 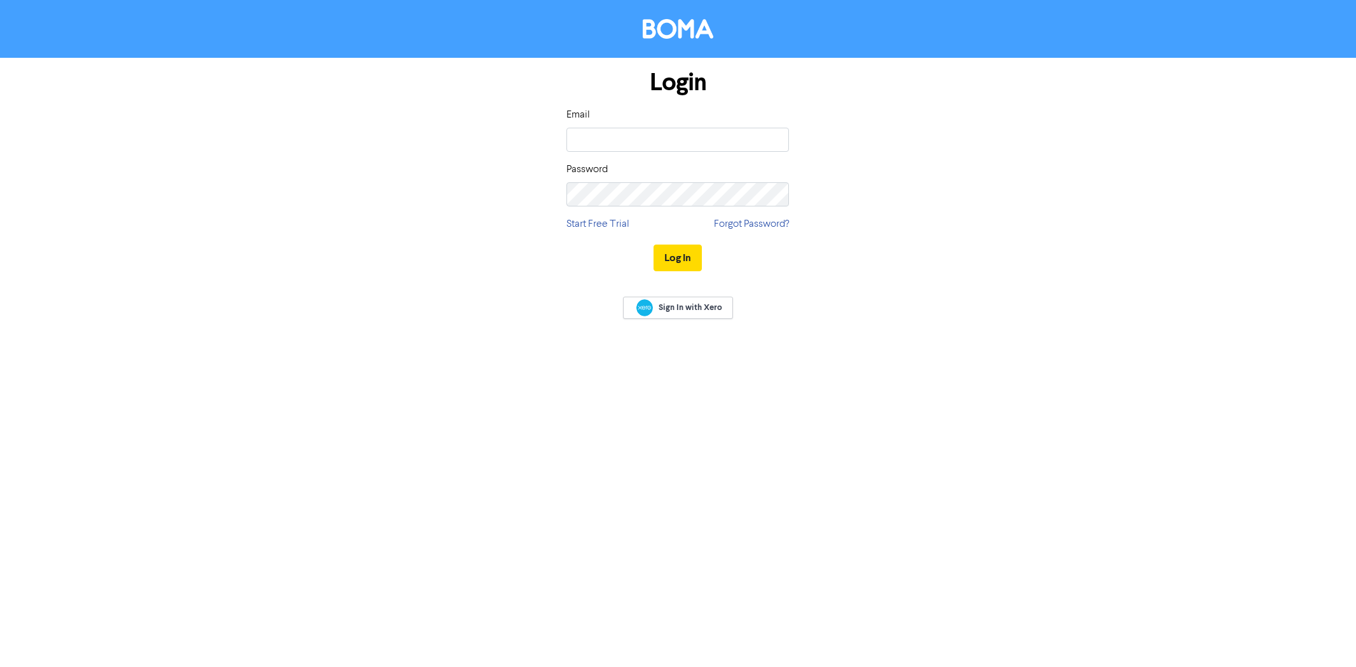 I want to click on img: Xero logo, so click(x=644, y=308).